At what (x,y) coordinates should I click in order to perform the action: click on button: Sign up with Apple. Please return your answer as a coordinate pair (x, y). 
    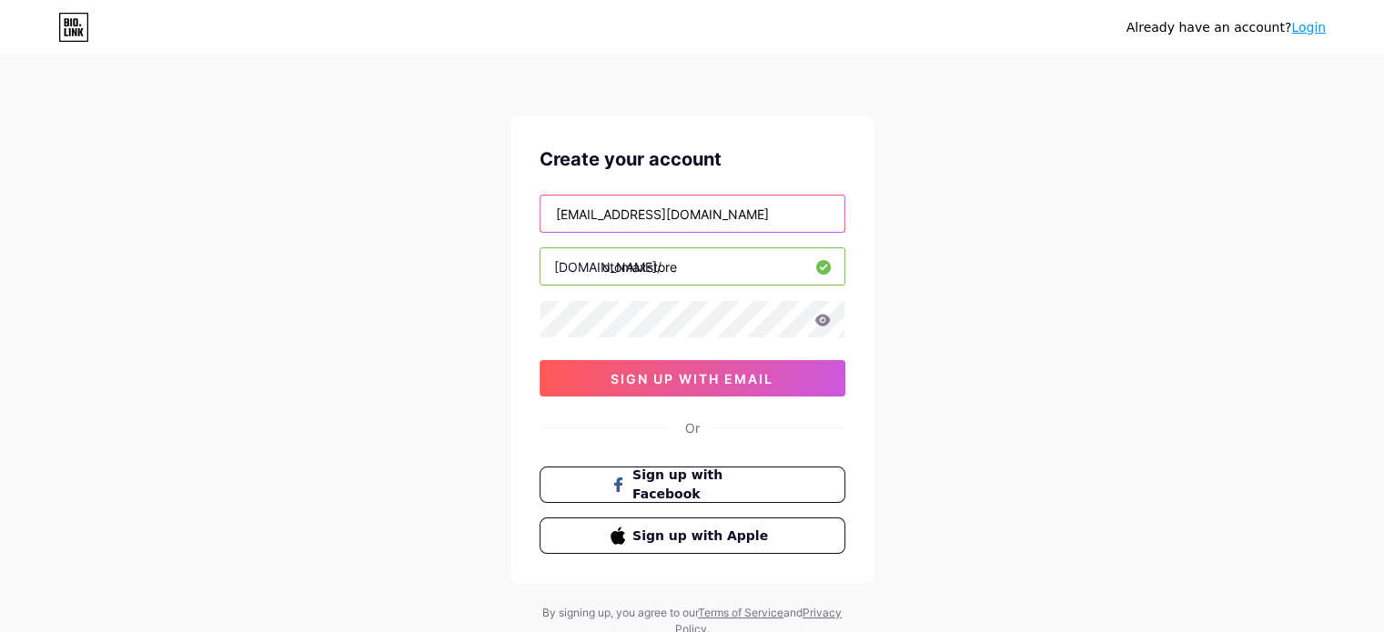
    Looking at the image, I should click on (692, 536).